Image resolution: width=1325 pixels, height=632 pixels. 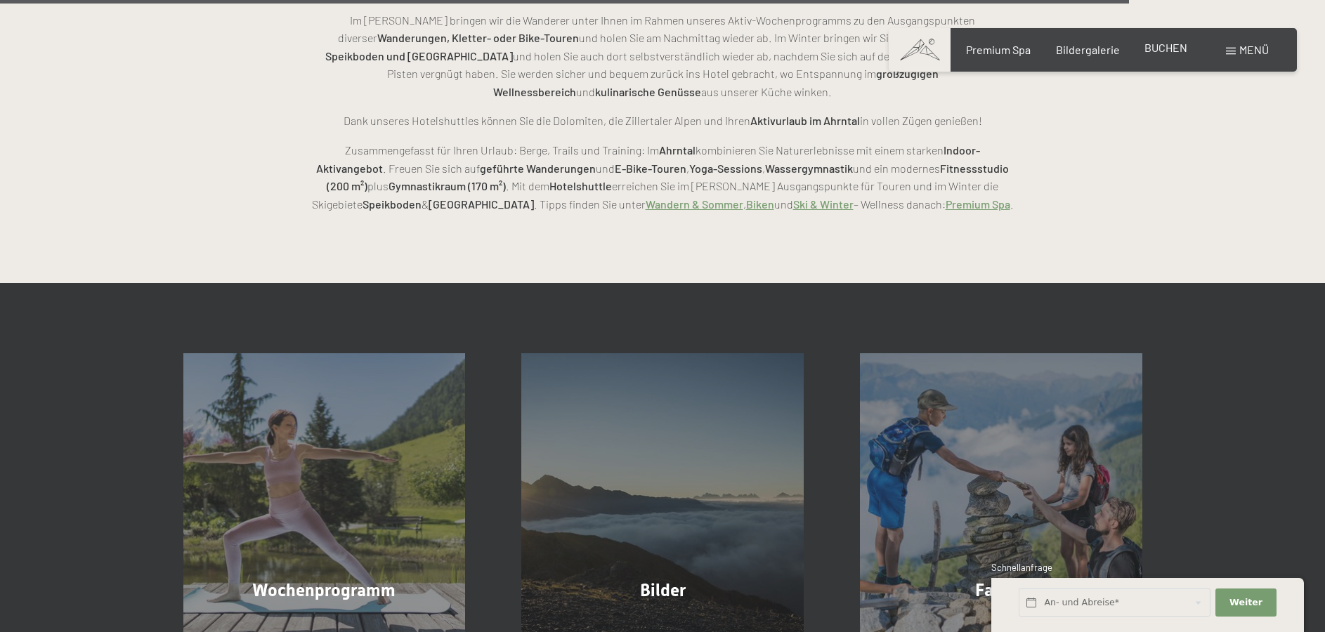 What do you see at coordinates (1001, 590) in the screenshot?
I see `span: Family` at bounding box center [1001, 590].